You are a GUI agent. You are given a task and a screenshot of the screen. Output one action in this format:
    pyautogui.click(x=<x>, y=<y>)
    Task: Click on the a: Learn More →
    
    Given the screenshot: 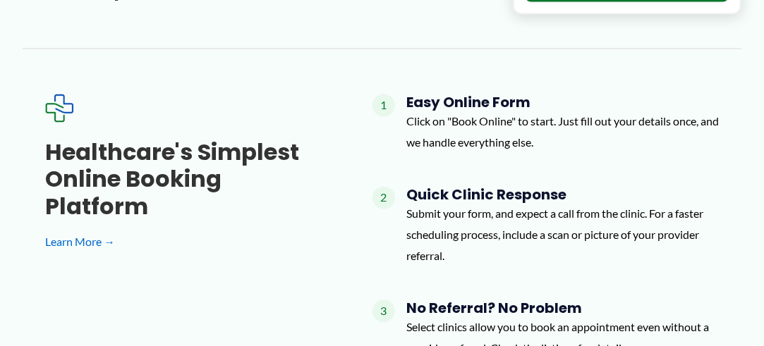 What is the action you would take?
    pyautogui.click(x=186, y=243)
    